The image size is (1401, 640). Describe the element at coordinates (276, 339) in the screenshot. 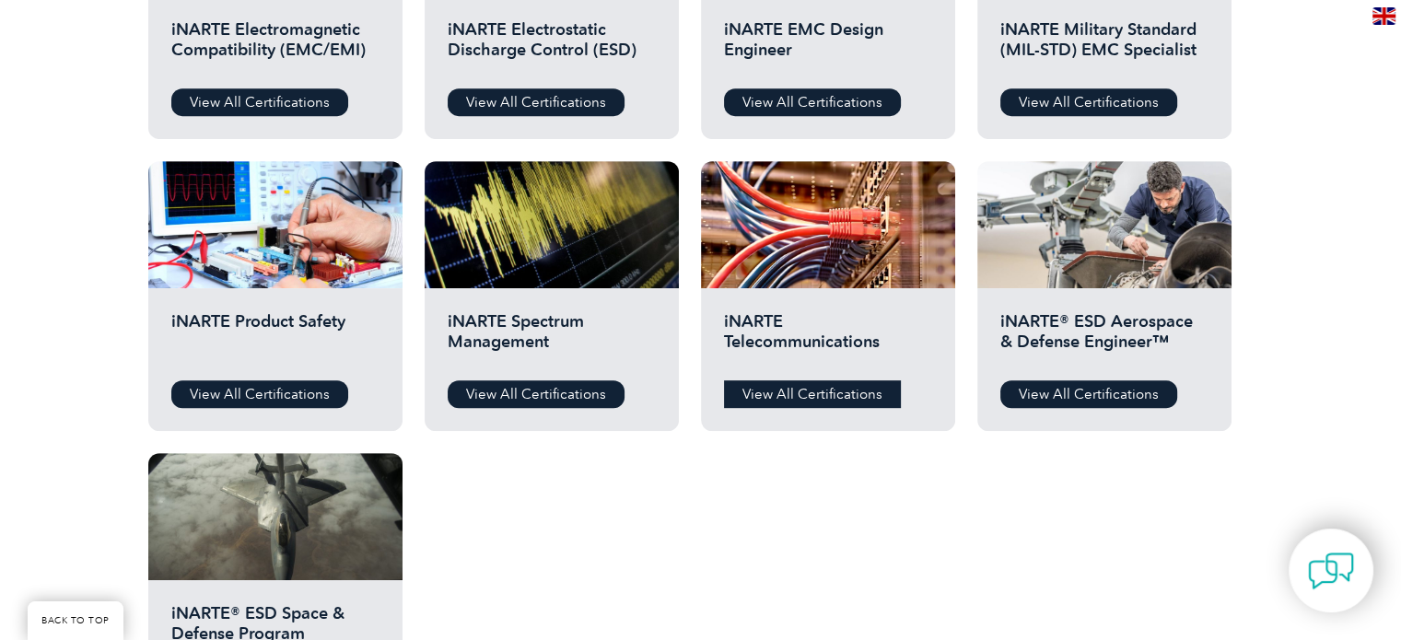

I see `h2: iNARTE Product Safety` at that location.